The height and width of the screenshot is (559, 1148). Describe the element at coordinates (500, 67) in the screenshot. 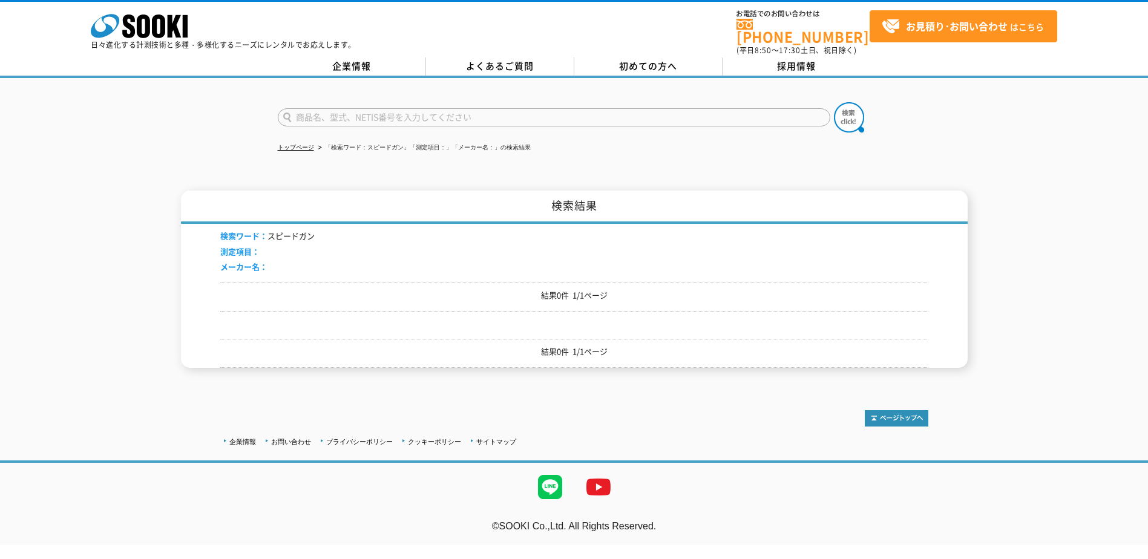

I see `a: よくあるご質問` at that location.